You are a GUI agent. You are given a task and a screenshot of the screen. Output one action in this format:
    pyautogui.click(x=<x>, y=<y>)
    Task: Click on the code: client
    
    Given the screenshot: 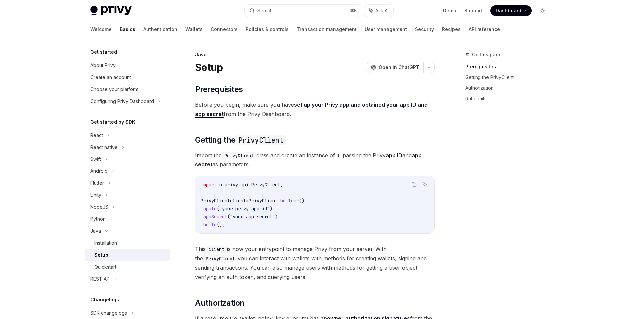 What is the action you would take?
    pyautogui.click(x=216, y=249)
    